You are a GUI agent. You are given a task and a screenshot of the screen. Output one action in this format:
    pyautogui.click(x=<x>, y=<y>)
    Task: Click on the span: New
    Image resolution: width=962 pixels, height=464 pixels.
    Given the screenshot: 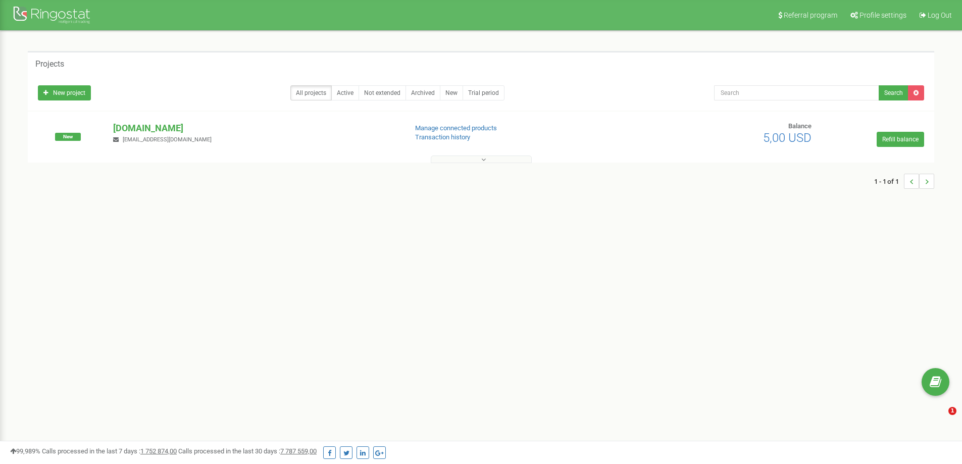 What is the action you would take?
    pyautogui.click(x=68, y=137)
    